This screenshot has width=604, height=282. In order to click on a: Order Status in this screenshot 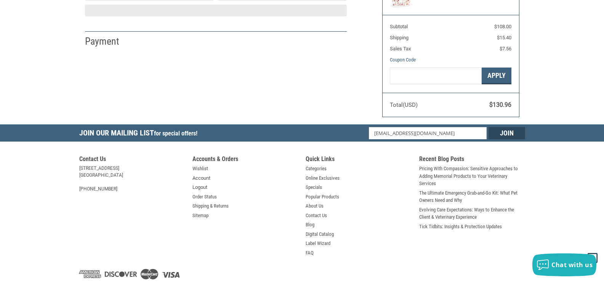, I will do `click(205, 197)`.